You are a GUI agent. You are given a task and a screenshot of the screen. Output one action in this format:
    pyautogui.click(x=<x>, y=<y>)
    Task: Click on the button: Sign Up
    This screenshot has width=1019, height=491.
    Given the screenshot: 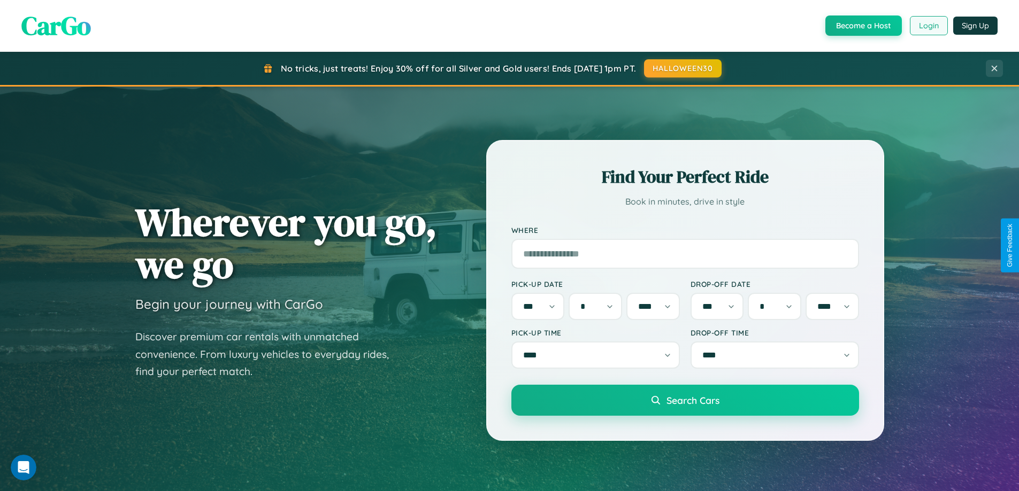 What is the action you would take?
    pyautogui.click(x=975, y=26)
    